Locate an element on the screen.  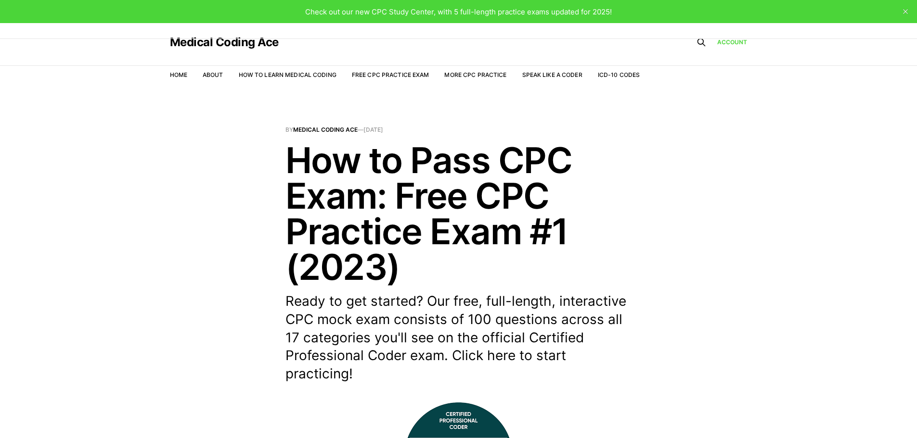
span: Check out our new CPC Study Center, with 5 full-length practice exams updated for 2025! is located at coordinates (458, 12).